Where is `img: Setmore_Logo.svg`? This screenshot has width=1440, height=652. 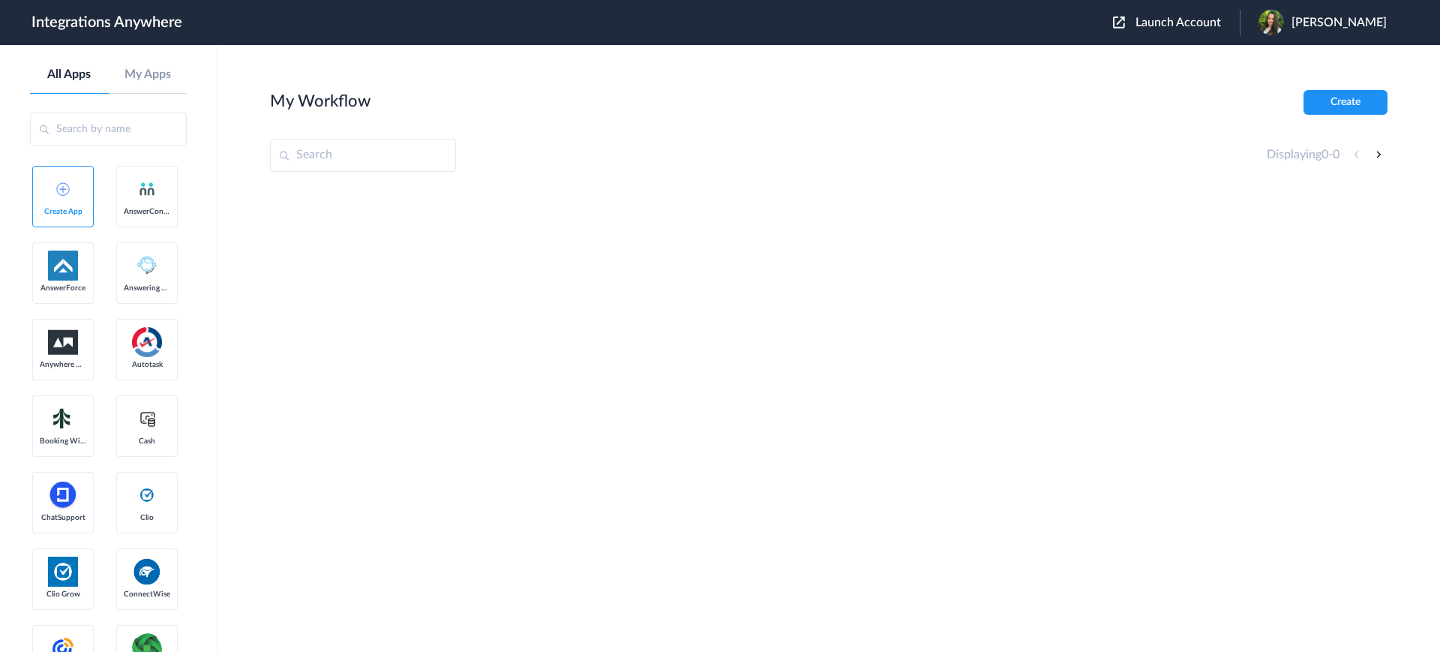
img: Setmore_Logo.svg is located at coordinates (63, 419).